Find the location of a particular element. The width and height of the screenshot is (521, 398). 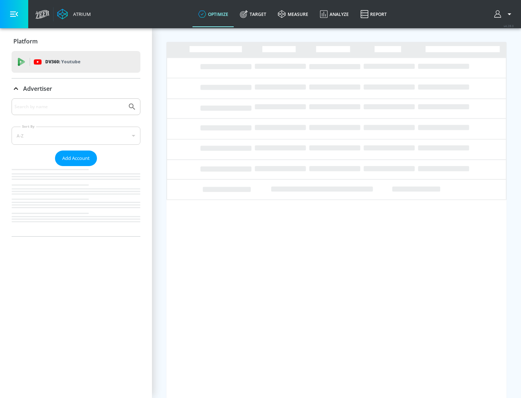

a: measure is located at coordinates (293, 14).